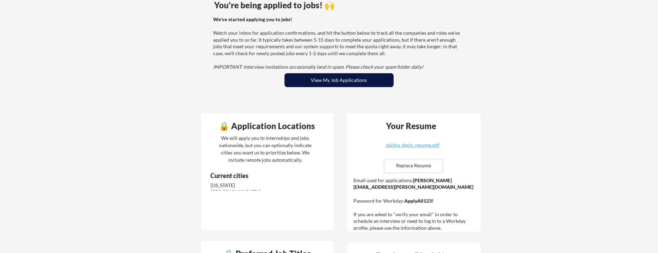 This screenshot has height=253, width=658. What do you see at coordinates (413, 145) in the screenshot?
I see `div: daisha_davis_resume.pdf` at bounding box center [413, 145].